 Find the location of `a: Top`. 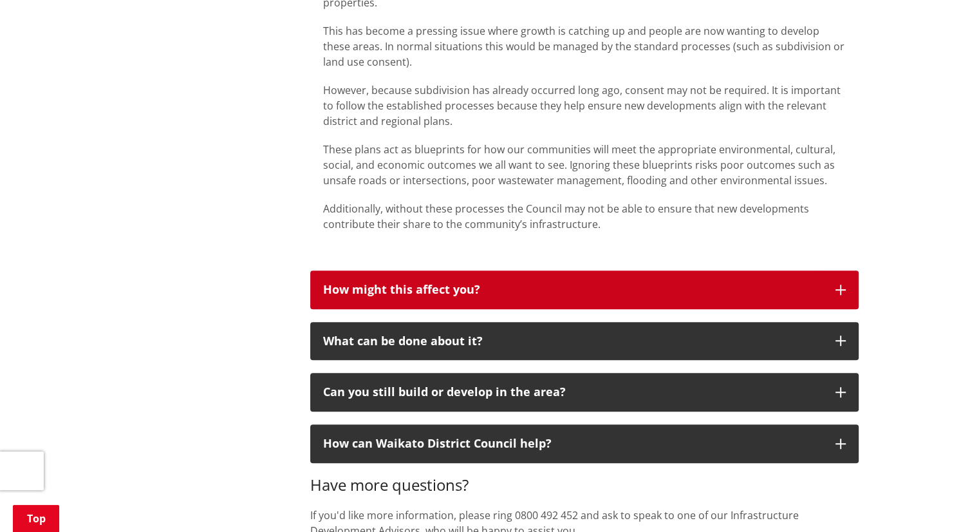

a: Top is located at coordinates (36, 518).